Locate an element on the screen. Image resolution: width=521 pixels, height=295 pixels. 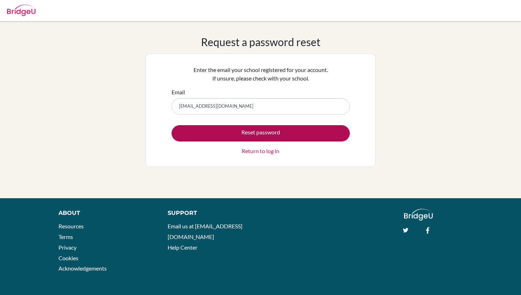
div: About is located at coordinates (105, 213).